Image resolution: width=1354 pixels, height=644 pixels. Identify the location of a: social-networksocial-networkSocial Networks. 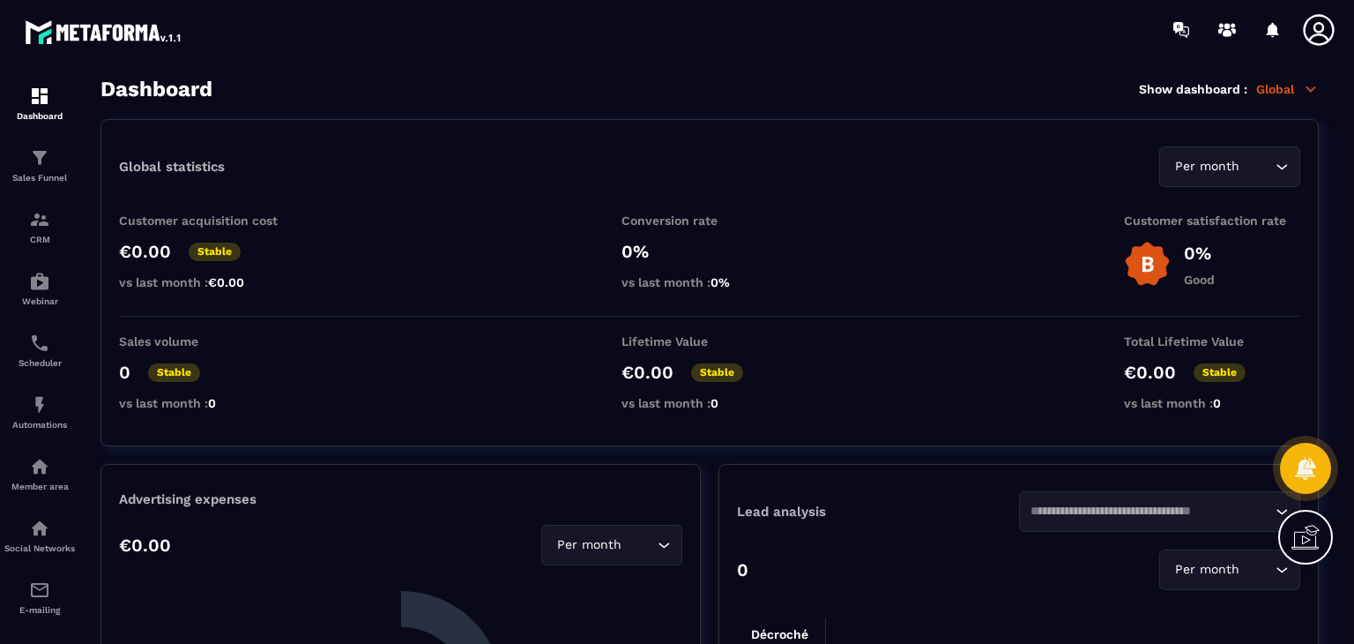
(40, 535).